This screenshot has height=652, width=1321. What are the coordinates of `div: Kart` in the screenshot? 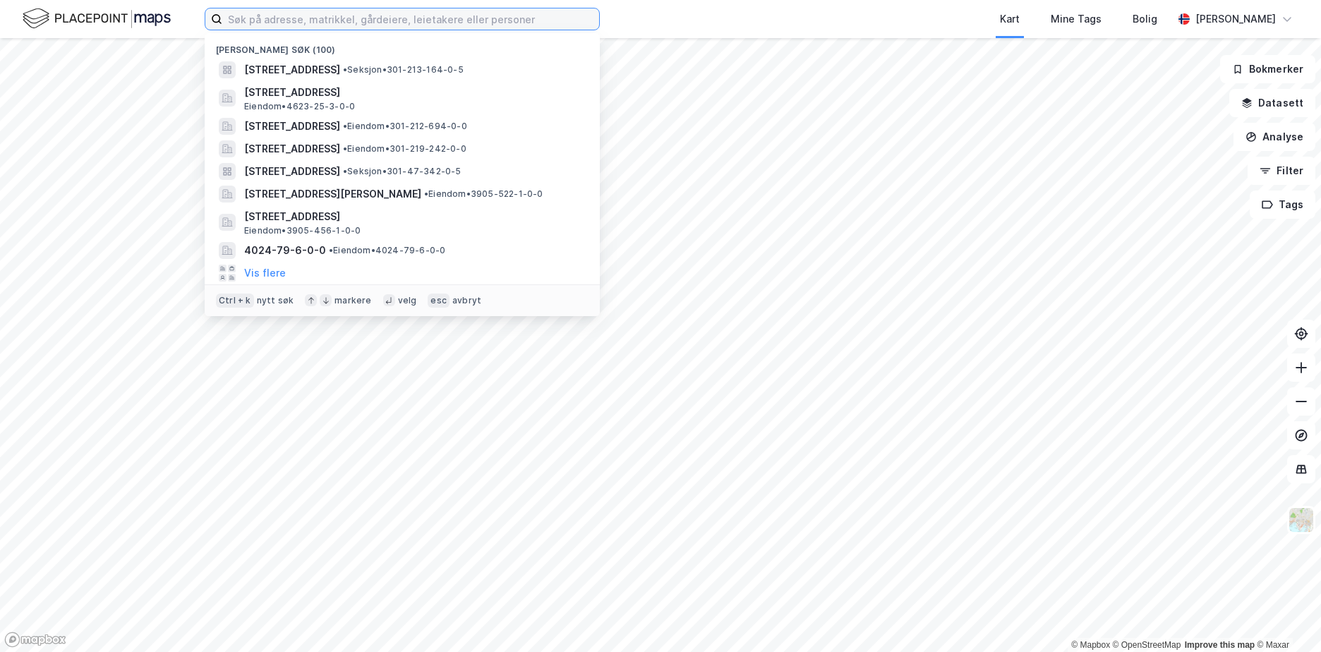 It's located at (1010, 19).